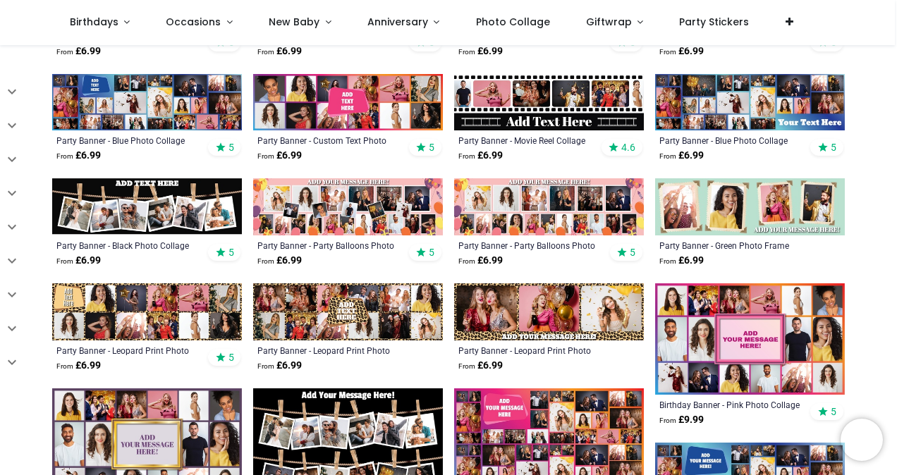  I want to click on img: Personalised Party Banner - Leopard Print Photo Collage - Custom Text & 12 Photo Upload, so click(348, 312).